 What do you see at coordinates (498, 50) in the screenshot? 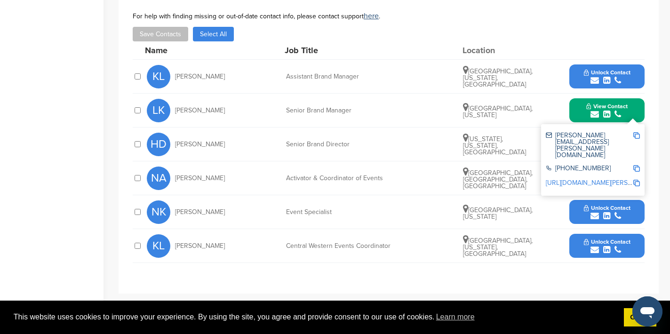
I see `div: Location` at bounding box center [498, 50].